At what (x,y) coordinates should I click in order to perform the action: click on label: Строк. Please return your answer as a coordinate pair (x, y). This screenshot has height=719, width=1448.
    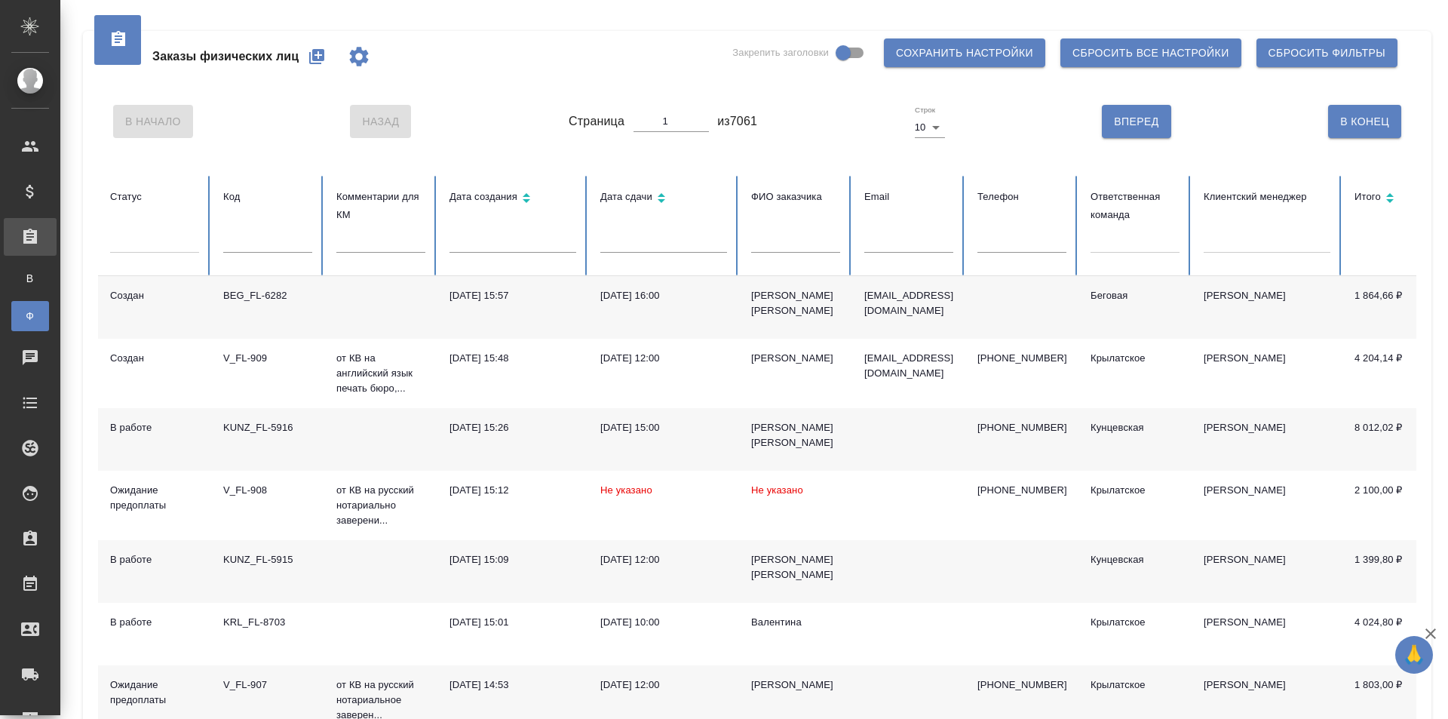
    Looking at the image, I should click on (925, 110).